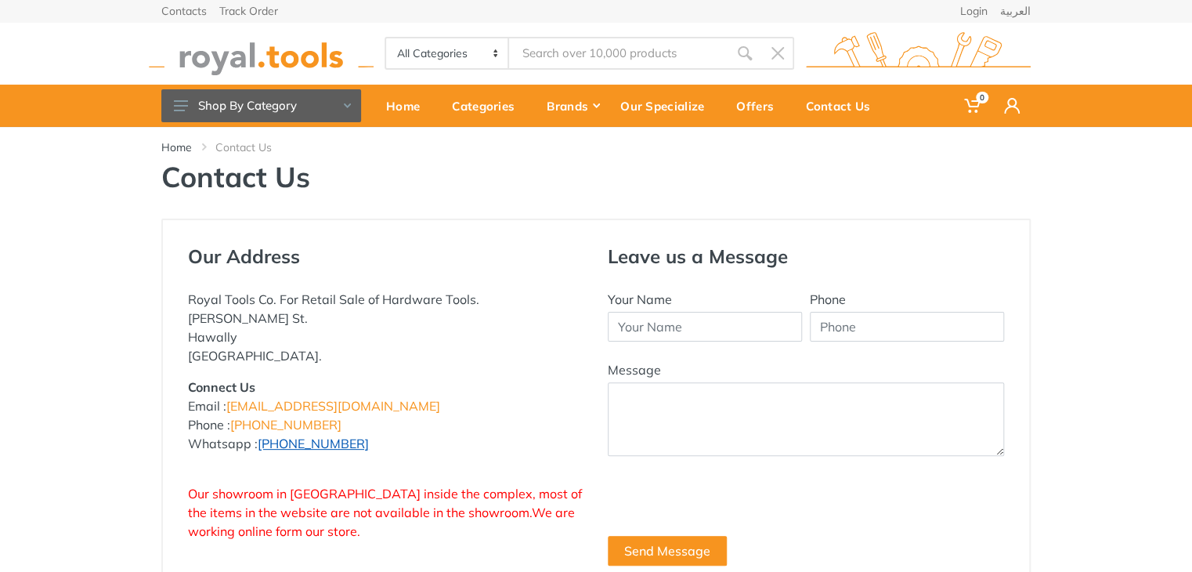 The width and height of the screenshot is (1192, 572). I want to click on div: Offers, so click(760, 106).